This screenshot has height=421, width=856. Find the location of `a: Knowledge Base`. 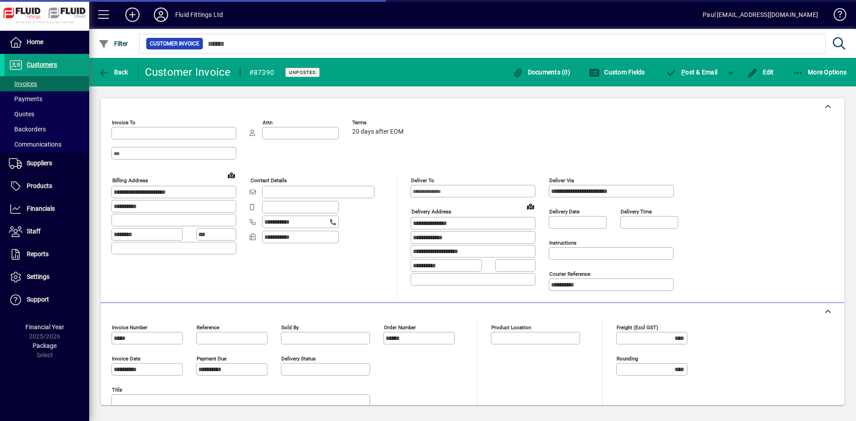

a: Knowledge Base is located at coordinates (836, 16).